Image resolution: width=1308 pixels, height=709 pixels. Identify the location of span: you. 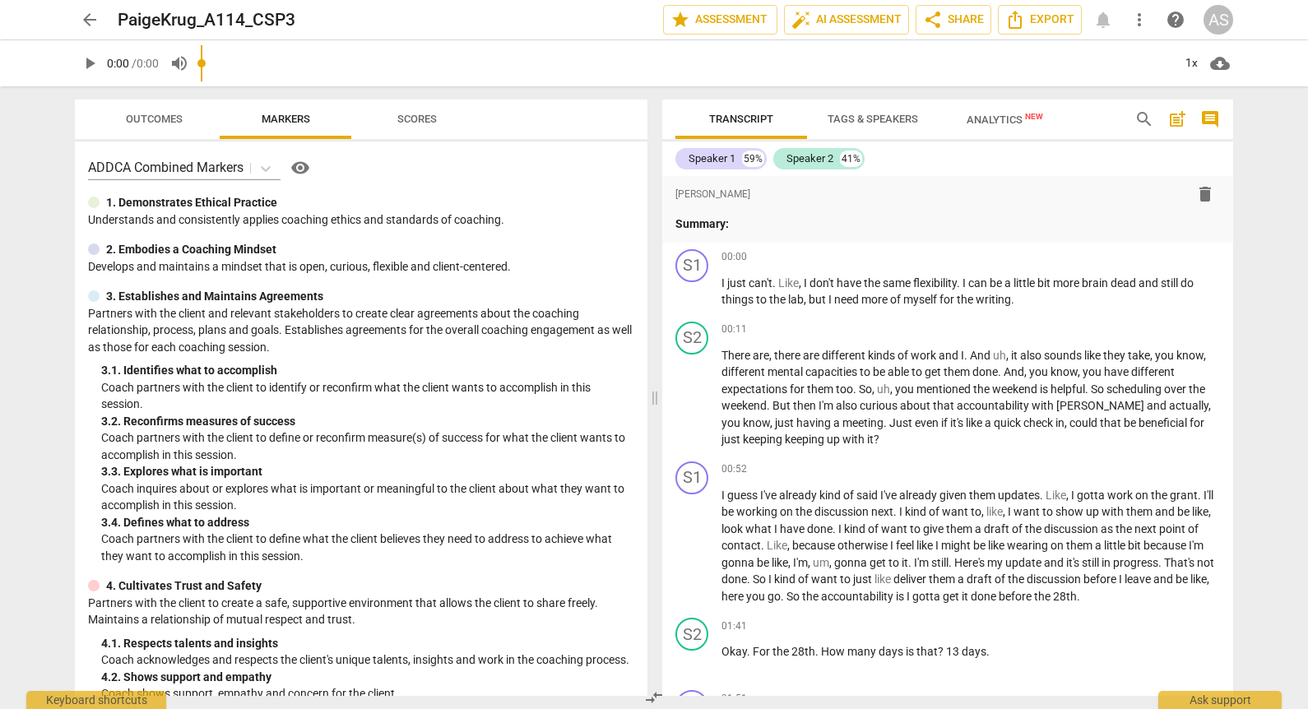
(1166, 356).